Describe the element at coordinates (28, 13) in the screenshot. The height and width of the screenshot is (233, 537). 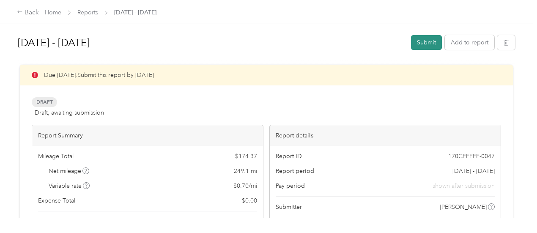
I see `div: Back` at that location.